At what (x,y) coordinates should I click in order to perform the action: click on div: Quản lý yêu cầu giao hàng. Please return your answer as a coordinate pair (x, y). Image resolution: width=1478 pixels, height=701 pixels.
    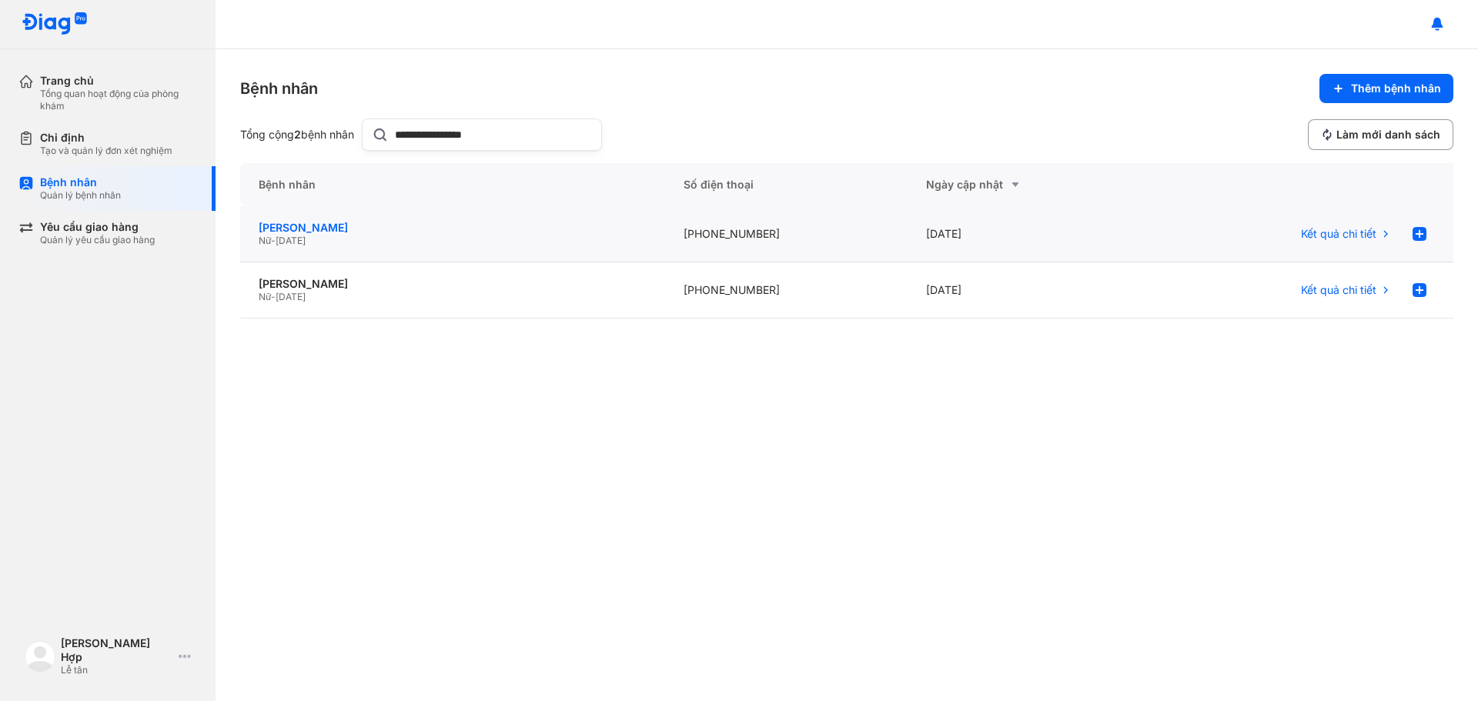
    Looking at the image, I should click on (97, 240).